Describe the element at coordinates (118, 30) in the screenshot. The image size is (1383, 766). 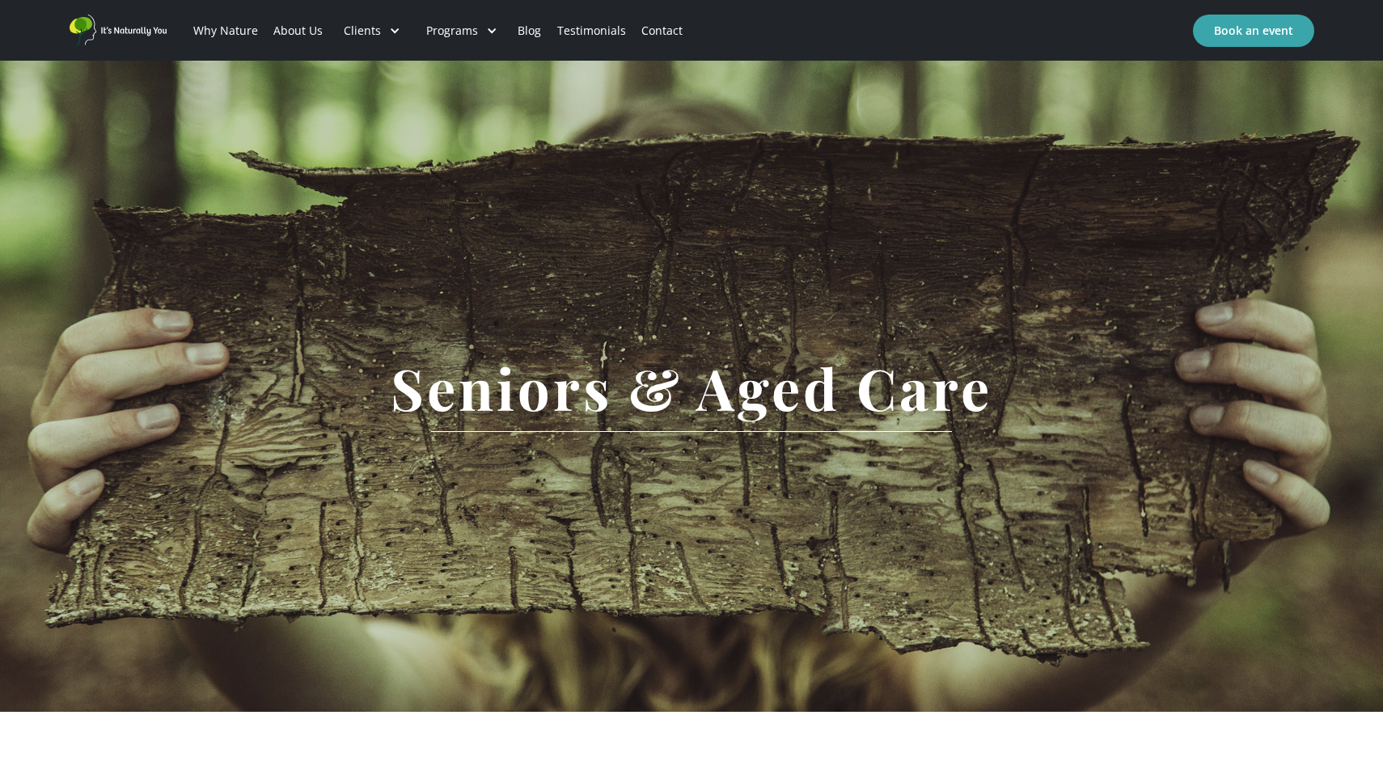
I see `a: home` at that location.